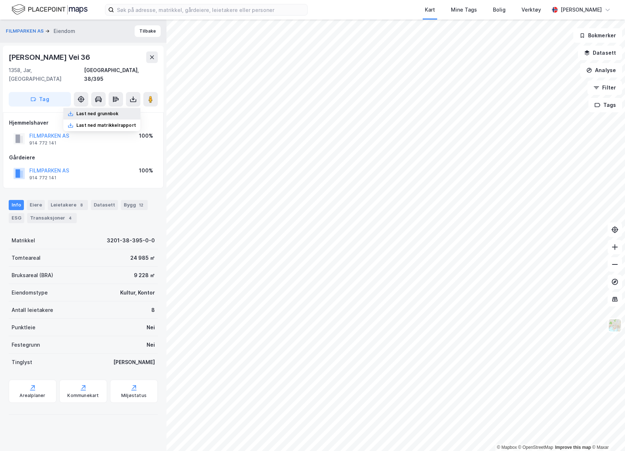 The width and height of the screenshot is (625, 451). Describe the element at coordinates (430, 10) in the screenshot. I see `div: Kart` at that location.